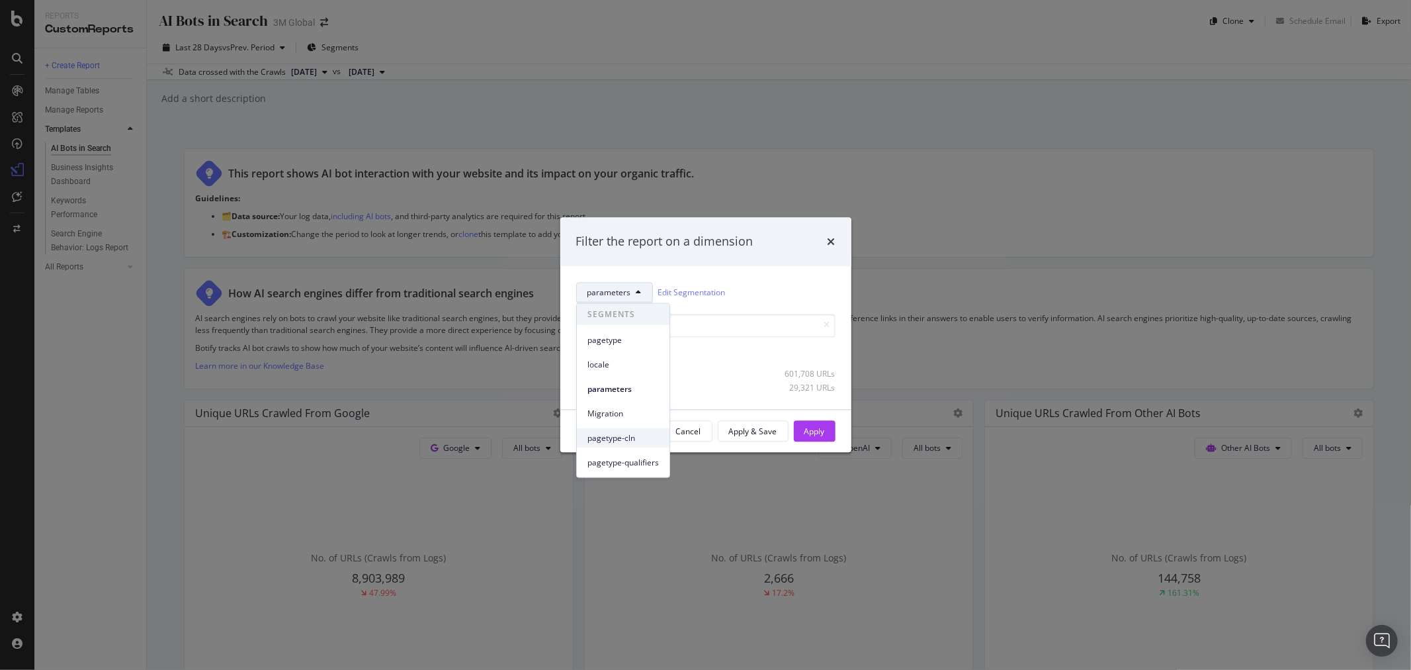  Describe the element at coordinates (815, 431) in the screenshot. I see `div: Apply` at that location.